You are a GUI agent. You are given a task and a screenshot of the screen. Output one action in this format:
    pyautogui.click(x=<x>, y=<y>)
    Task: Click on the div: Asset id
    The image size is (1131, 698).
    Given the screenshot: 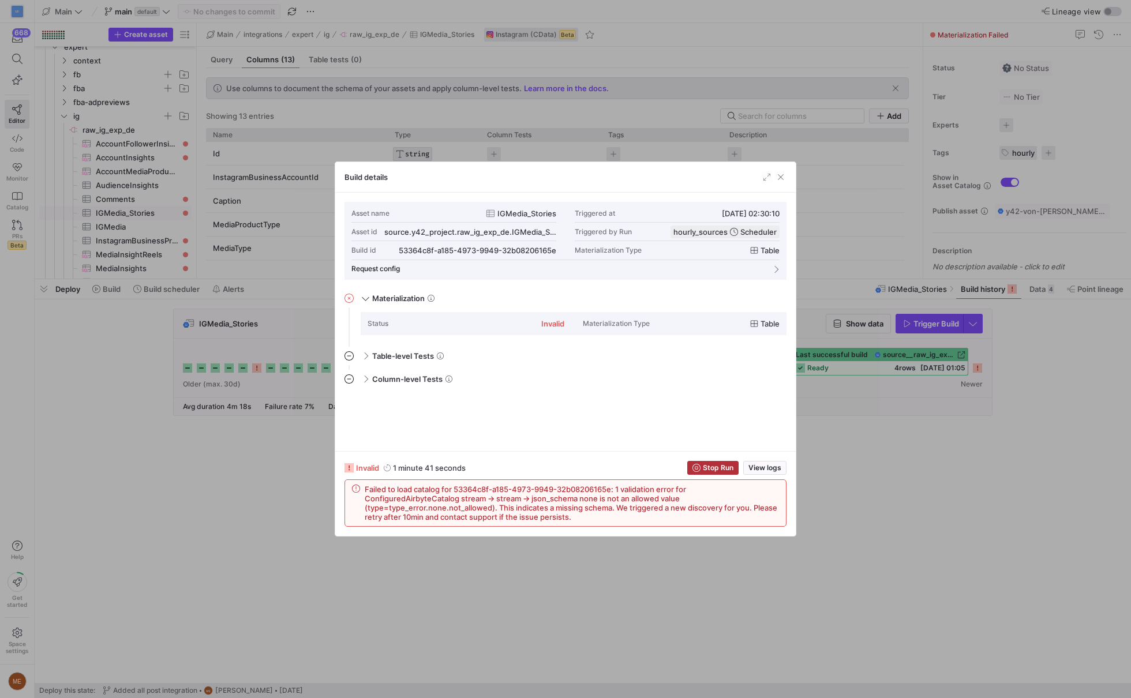 What is the action you would take?
    pyautogui.click(x=364, y=232)
    